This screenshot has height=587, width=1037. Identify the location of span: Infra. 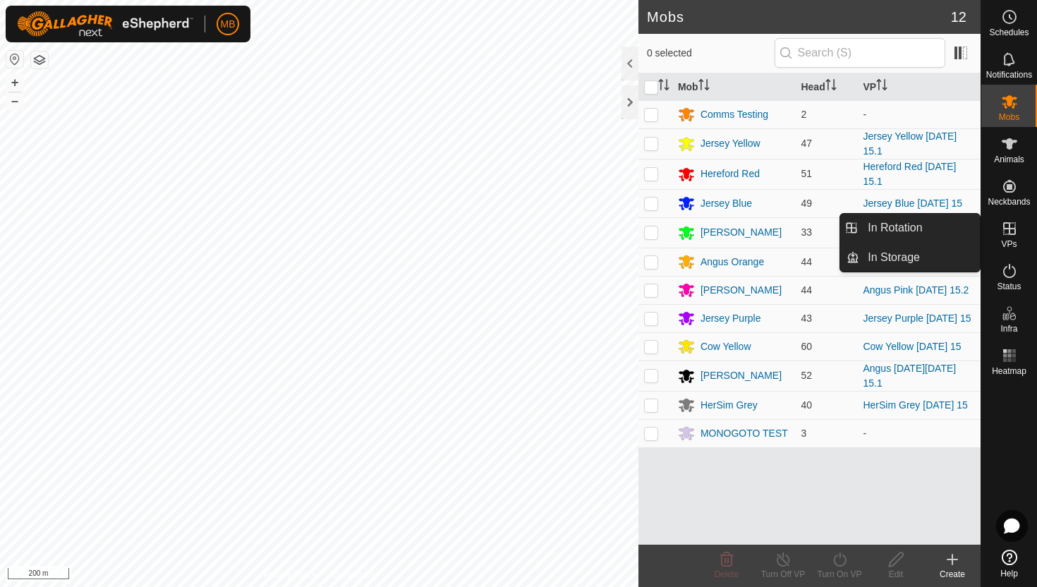
(1009, 329).